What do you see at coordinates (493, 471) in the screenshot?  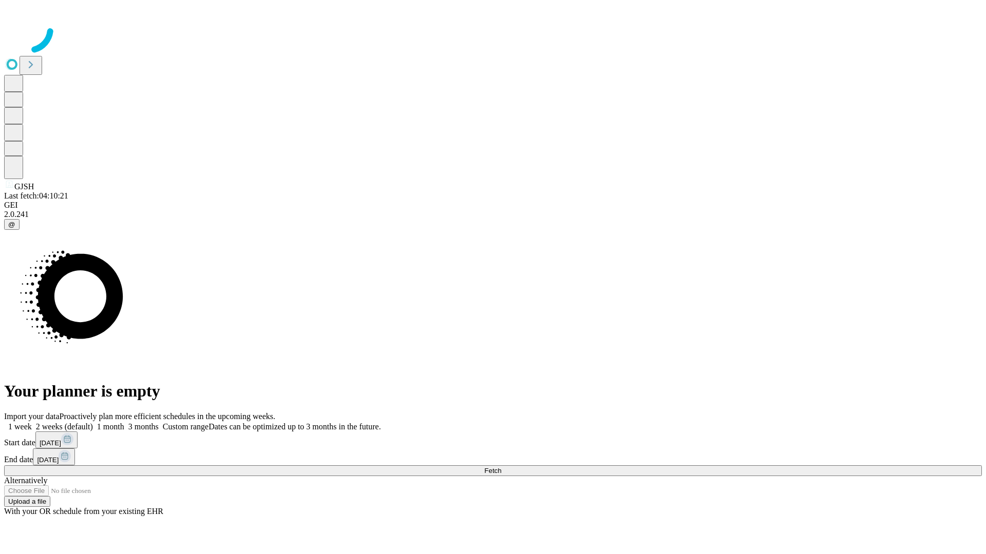 I see `button: Fetch` at bounding box center [493, 471].